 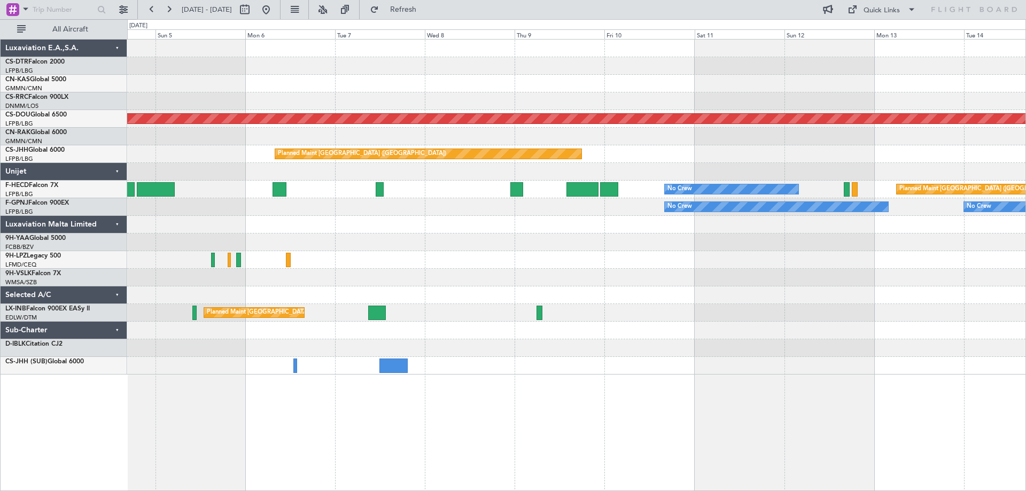 What do you see at coordinates (63, 10) in the screenshot?
I see `input: Trip Number` at bounding box center [63, 10].